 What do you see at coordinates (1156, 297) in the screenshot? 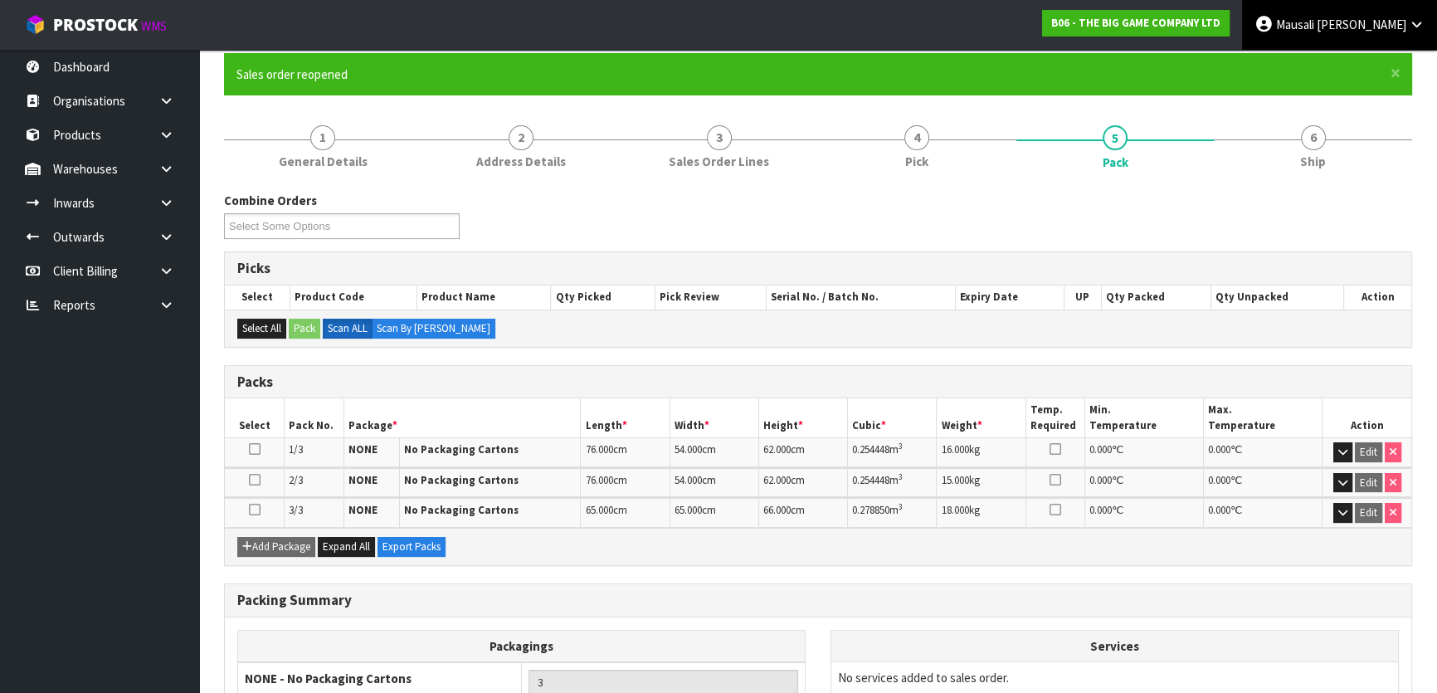
I see `th: Qty Packed` at bounding box center [1156, 297].